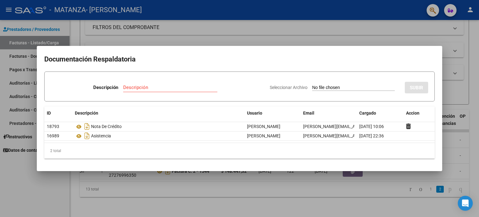 This screenshot has width=479, height=217. I want to click on p: Descripción, so click(106, 87).